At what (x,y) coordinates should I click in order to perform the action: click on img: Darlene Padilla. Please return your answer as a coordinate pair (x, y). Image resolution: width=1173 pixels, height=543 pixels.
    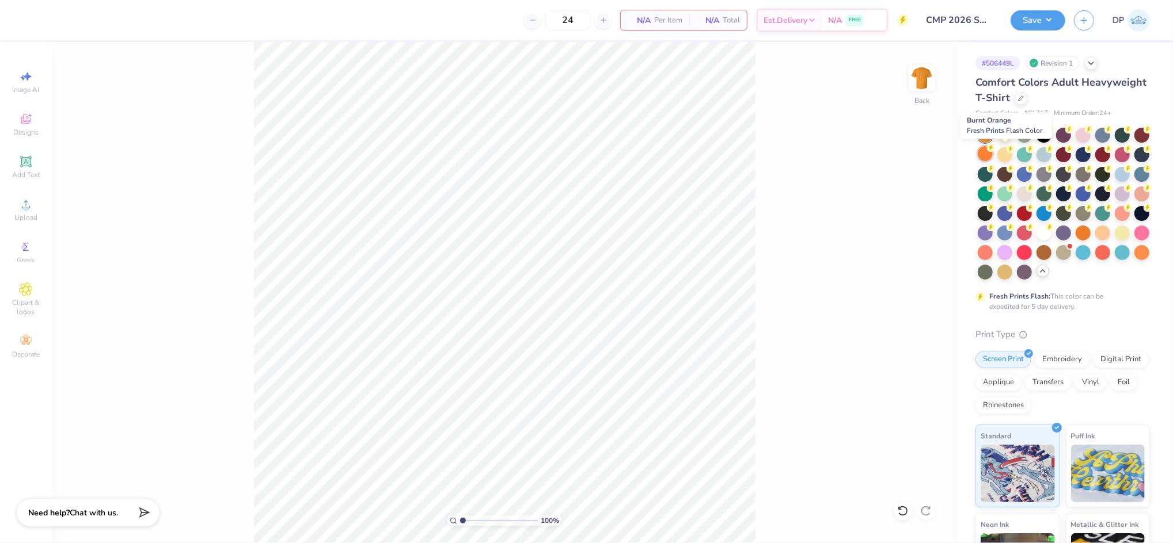
    Looking at the image, I should click on (1138, 20).